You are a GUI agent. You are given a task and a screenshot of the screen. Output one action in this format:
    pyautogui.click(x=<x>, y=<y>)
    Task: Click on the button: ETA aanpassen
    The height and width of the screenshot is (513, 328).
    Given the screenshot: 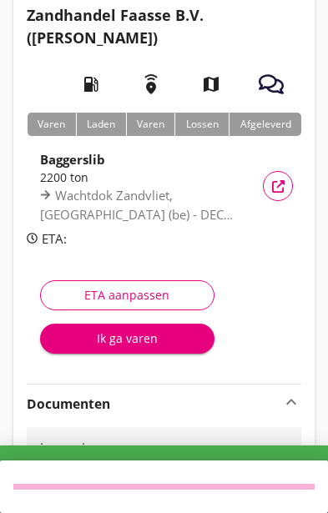 What is the action you would take?
    pyautogui.click(x=127, y=296)
    